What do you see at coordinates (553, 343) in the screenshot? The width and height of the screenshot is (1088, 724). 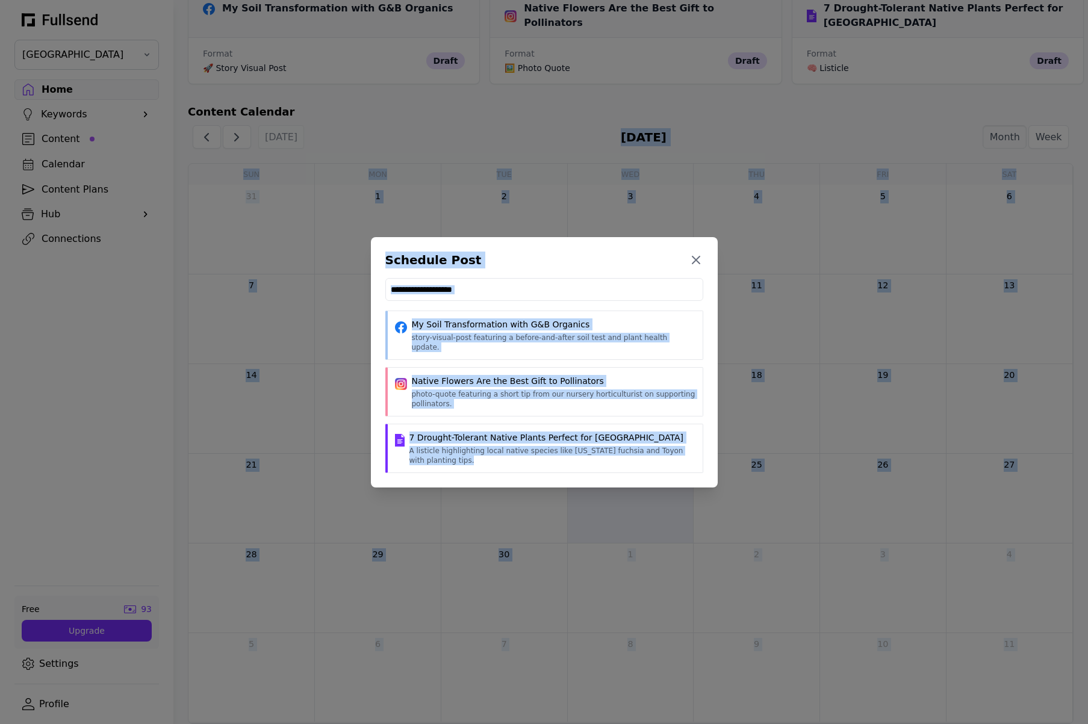 I see `p: story-visual-post featuring a before-and-after soil test and plant health update.` at bounding box center [553, 343].